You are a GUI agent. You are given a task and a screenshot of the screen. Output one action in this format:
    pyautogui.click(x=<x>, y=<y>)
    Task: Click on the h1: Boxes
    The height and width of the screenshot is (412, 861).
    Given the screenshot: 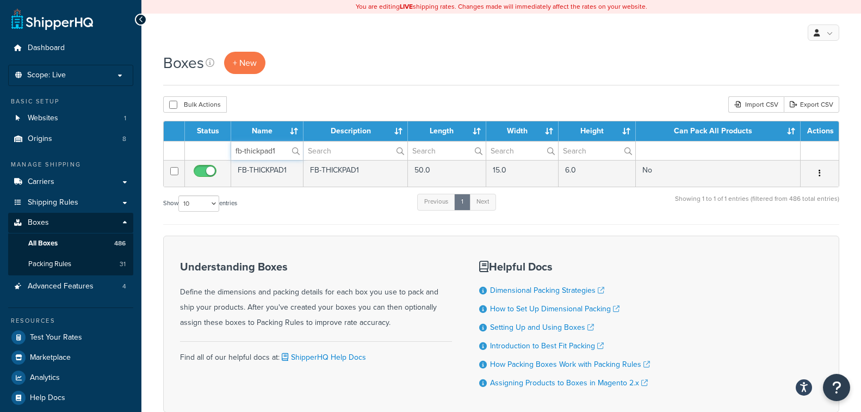 What is the action you would take?
    pyautogui.click(x=183, y=63)
    